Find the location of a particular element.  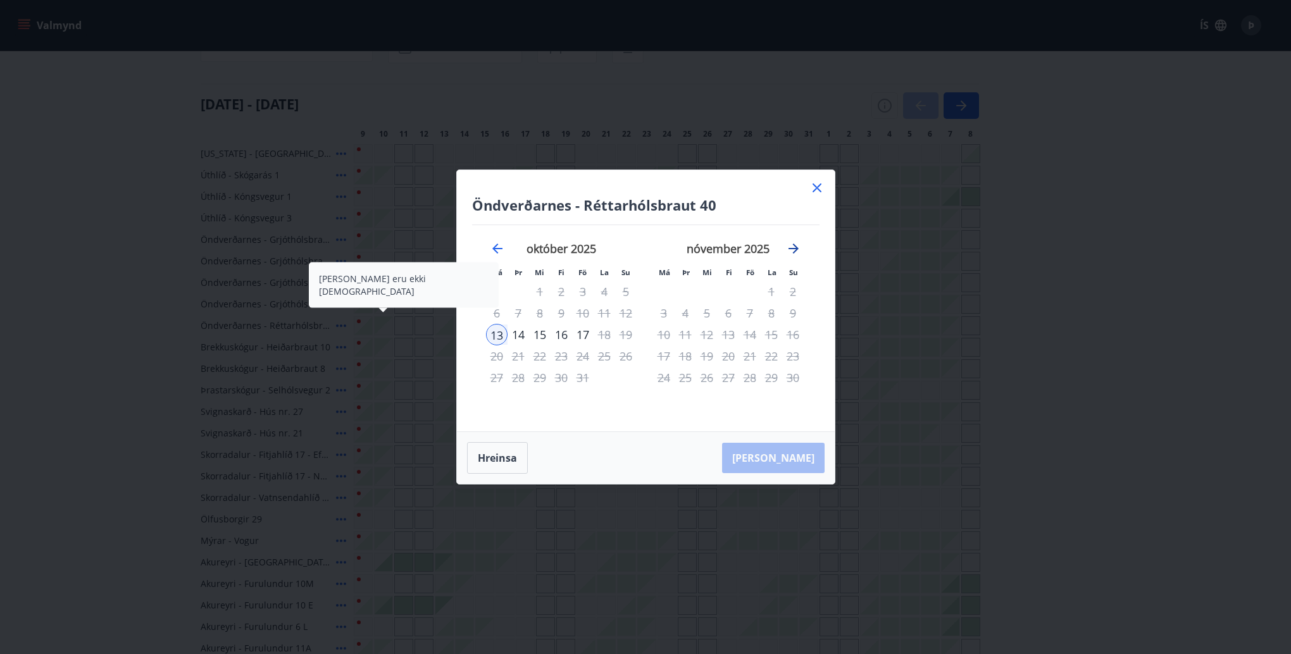

td: Choose fimmtudagur, 16. október 2025 as your check-out date. It’s available. is located at coordinates (561, 335).